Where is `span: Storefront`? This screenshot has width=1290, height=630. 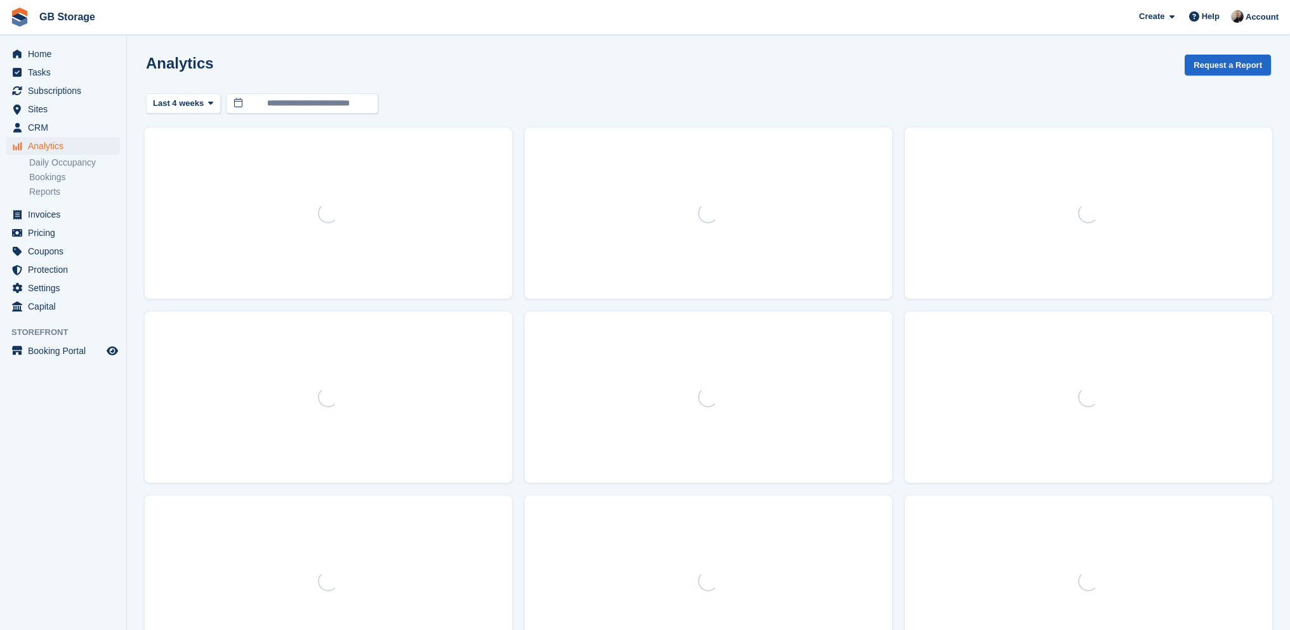 span: Storefront is located at coordinates (69, 332).